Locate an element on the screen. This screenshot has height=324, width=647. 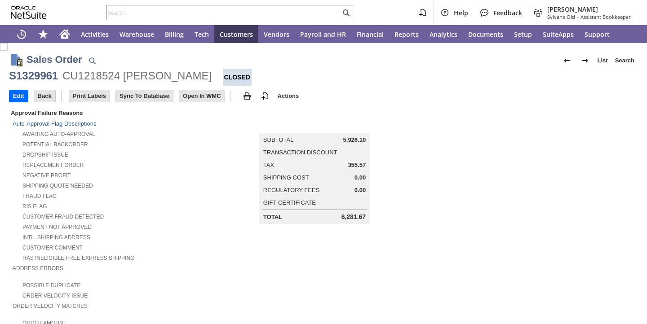
a: Address Errors is located at coordinates (38, 269).